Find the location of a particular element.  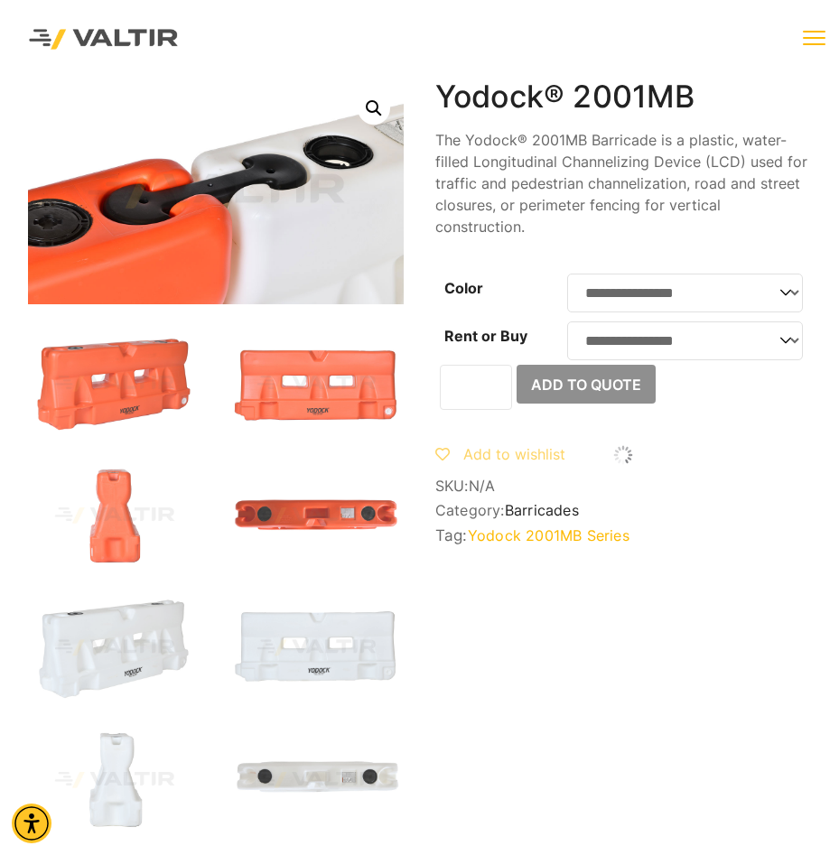

input: Product quantity is located at coordinates (476, 387).